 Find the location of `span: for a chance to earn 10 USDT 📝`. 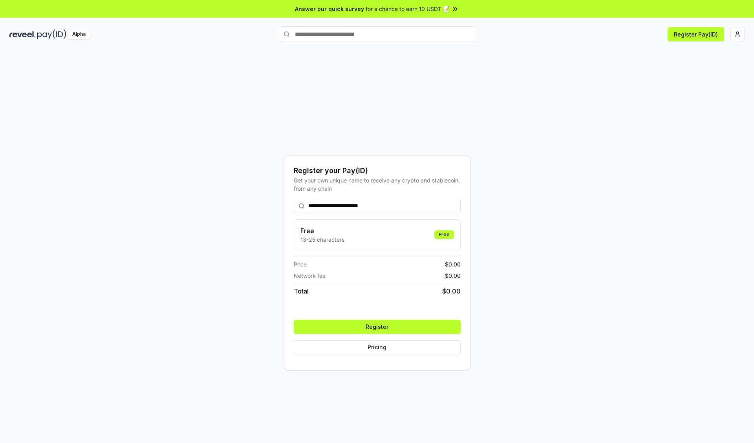

span: for a chance to earn 10 USDT 📝 is located at coordinates (408, 9).